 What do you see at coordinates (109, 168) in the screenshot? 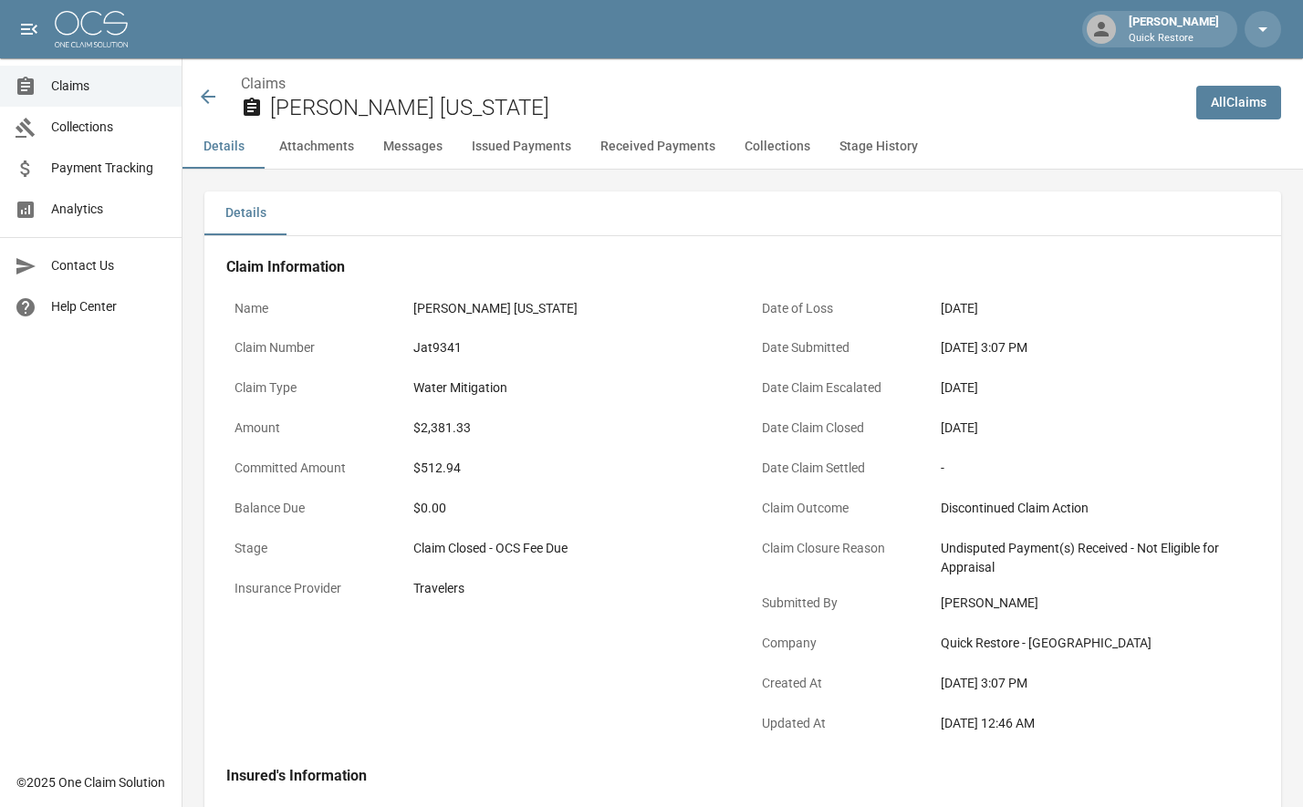
I see `span: Payment Tracking` at bounding box center [109, 168].